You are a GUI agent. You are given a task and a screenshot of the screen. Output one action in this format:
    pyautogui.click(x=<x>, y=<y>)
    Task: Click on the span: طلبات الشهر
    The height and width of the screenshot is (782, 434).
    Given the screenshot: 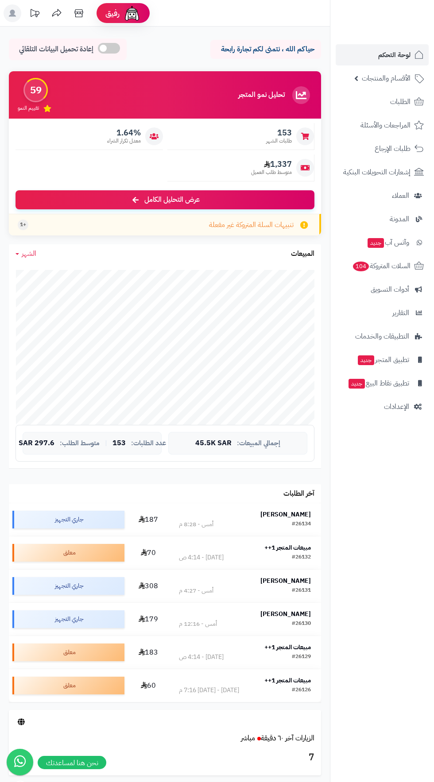 What is the action you would take?
    pyautogui.click(x=279, y=141)
    